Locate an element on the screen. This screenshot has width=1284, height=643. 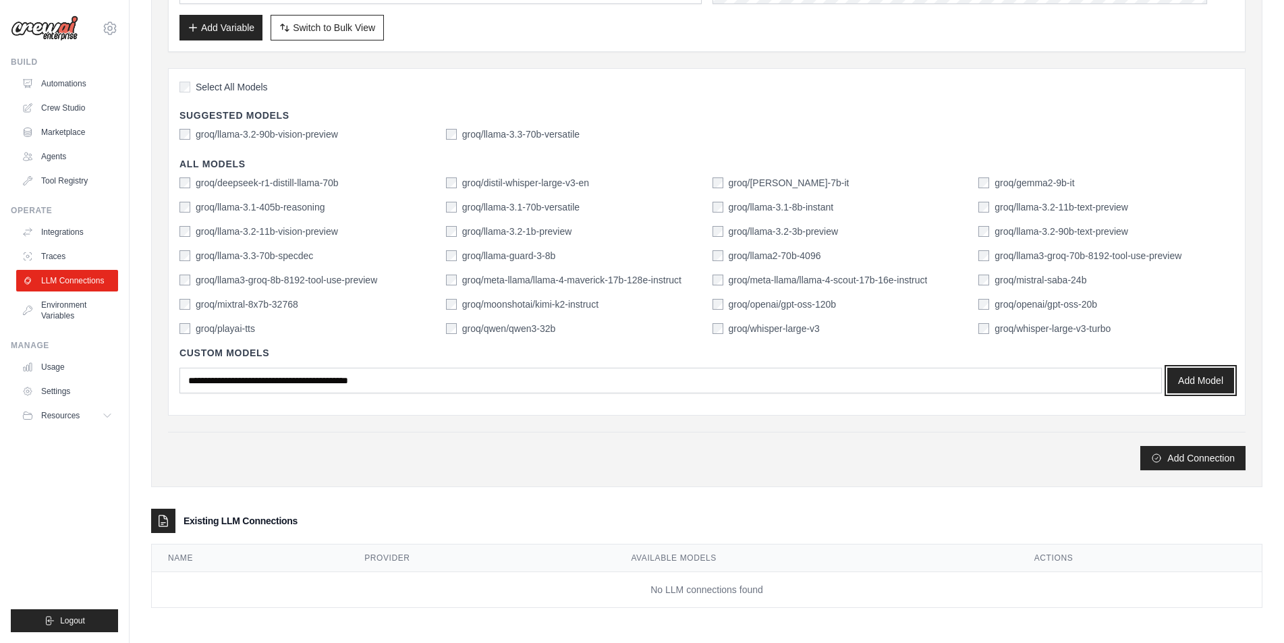
label: groq/llama-3.2-1b-preview is located at coordinates (517, 231).